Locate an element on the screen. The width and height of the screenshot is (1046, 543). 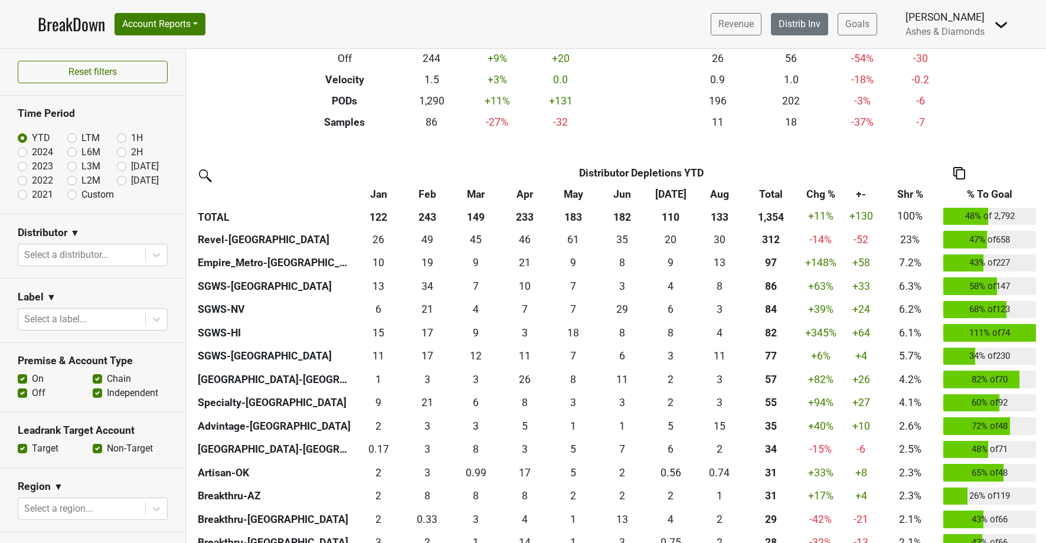
div: 19 is located at coordinates (427, 263).